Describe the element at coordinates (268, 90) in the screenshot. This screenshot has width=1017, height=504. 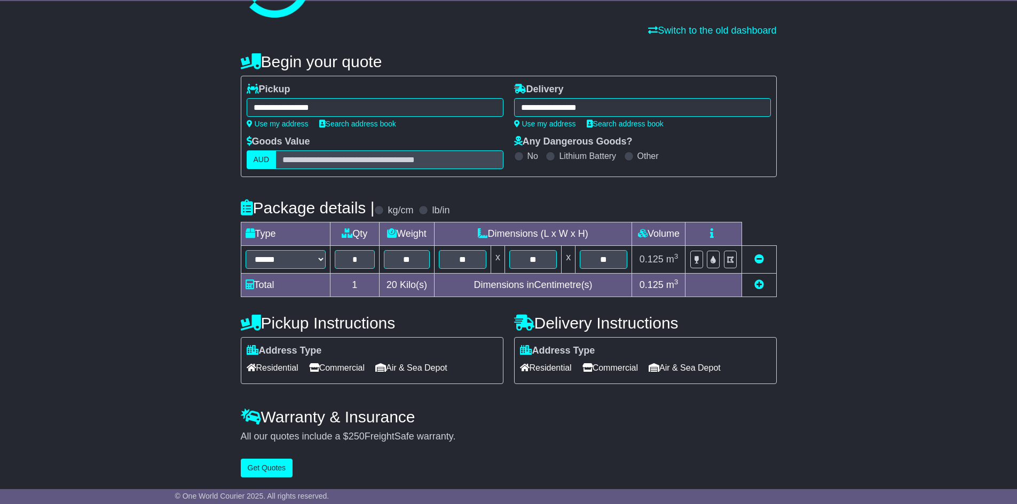
I see `label: Pickup` at that location.